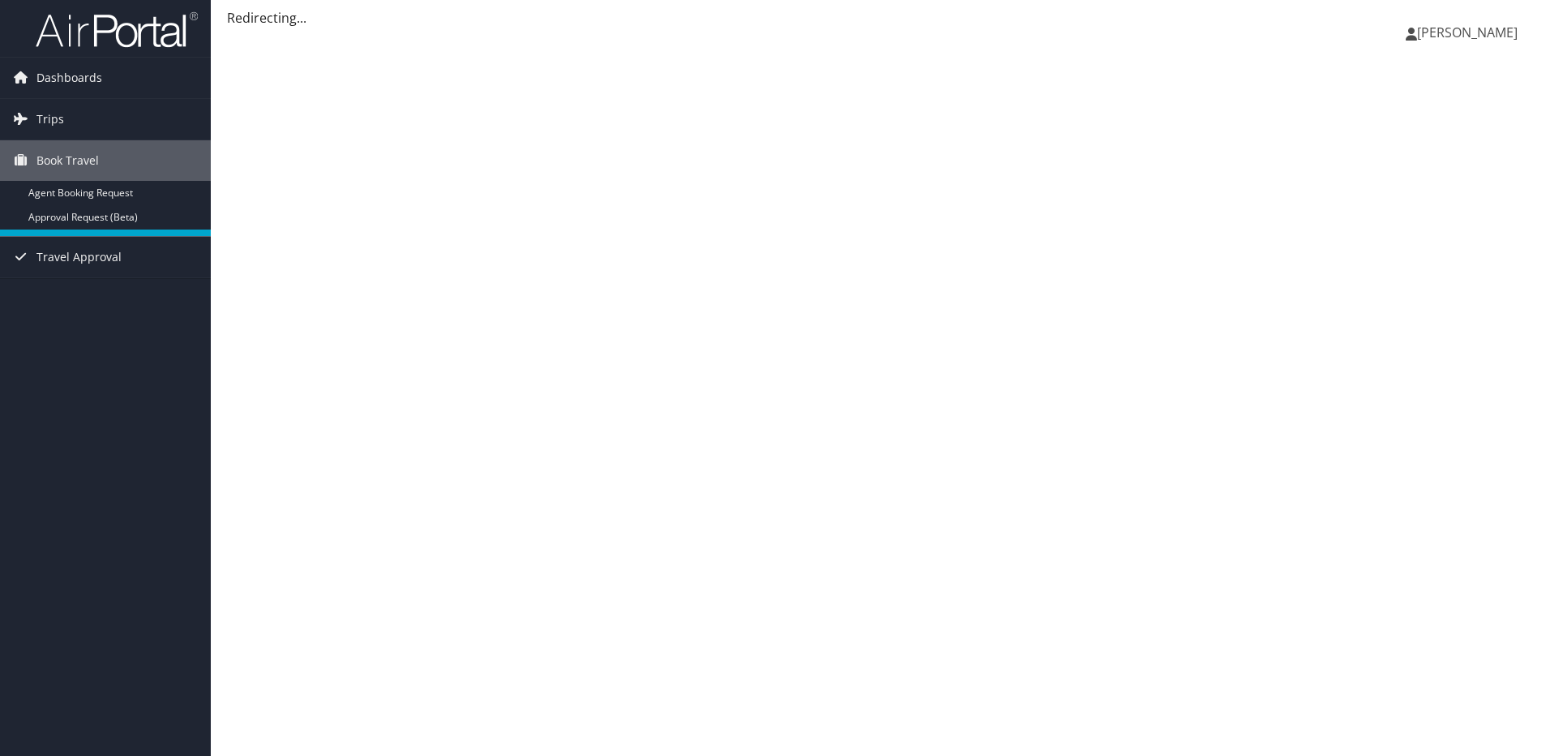 Image resolution: width=1550 pixels, height=756 pixels. What do you see at coordinates (79, 257) in the screenshot?
I see `span: Travel Approval` at bounding box center [79, 257].